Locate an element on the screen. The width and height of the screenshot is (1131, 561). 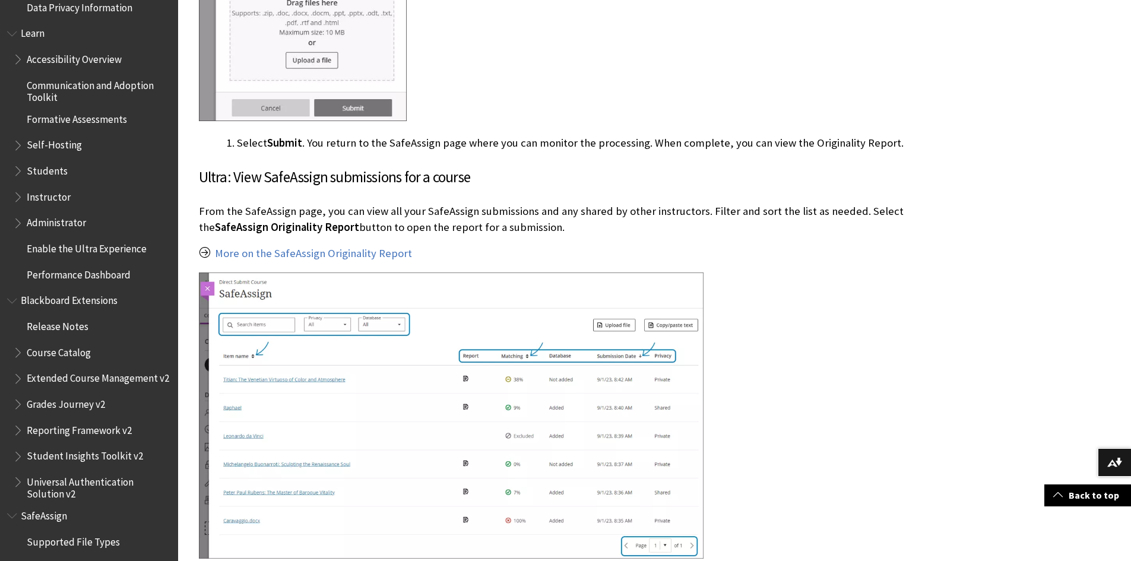
span: Reporting Framework v2 is located at coordinates (79, 428).